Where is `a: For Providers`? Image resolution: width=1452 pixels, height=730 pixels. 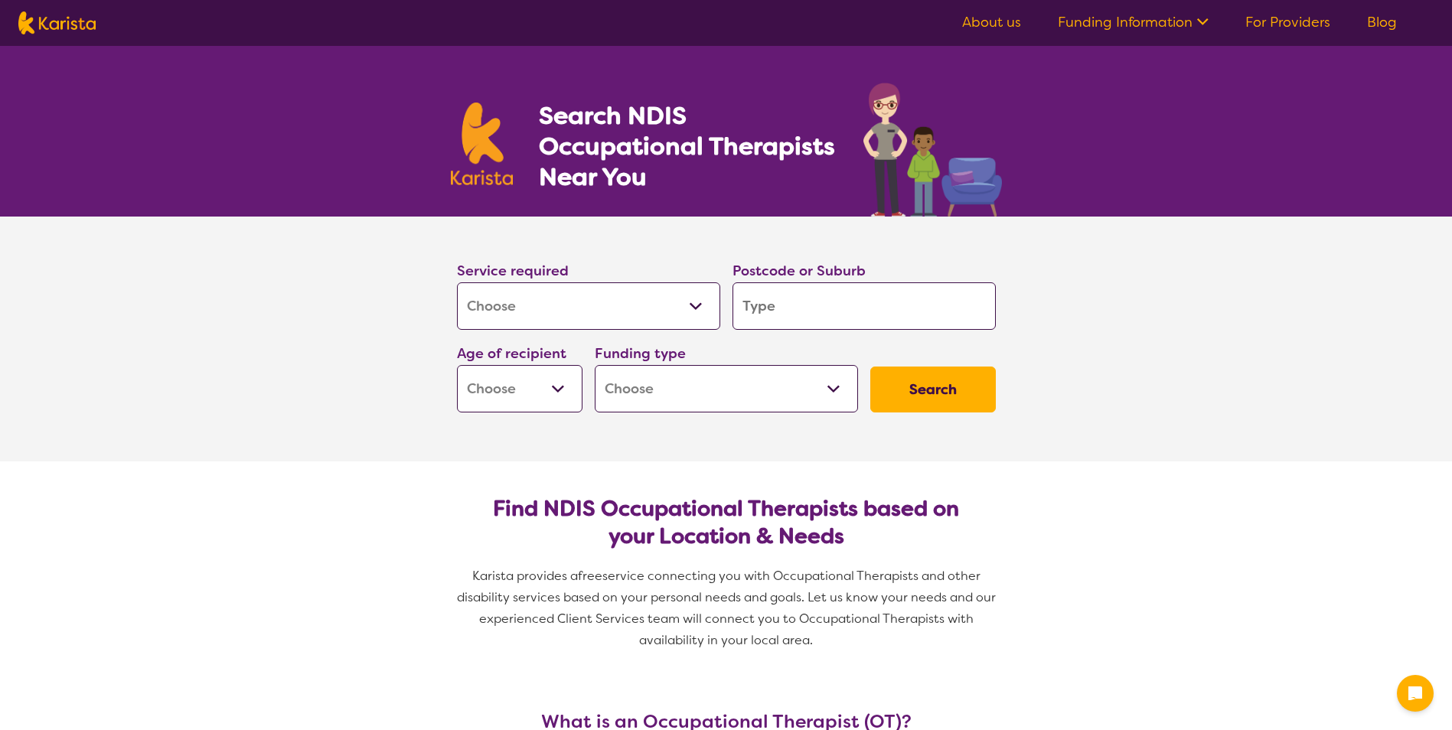
a: For Providers is located at coordinates (1288, 22).